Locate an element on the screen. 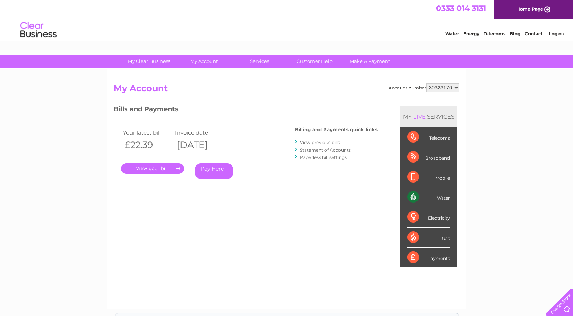 This screenshot has height=316, width=573. h4: Billing and Payments quick links is located at coordinates (336, 129).